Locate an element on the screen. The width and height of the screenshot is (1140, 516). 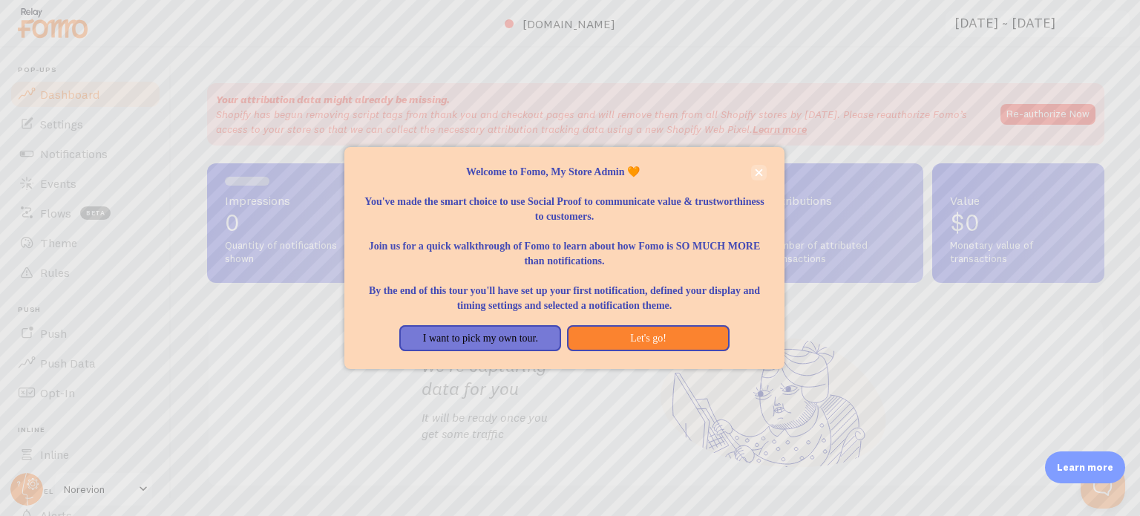
button: Let's go! is located at coordinates (648, 338).